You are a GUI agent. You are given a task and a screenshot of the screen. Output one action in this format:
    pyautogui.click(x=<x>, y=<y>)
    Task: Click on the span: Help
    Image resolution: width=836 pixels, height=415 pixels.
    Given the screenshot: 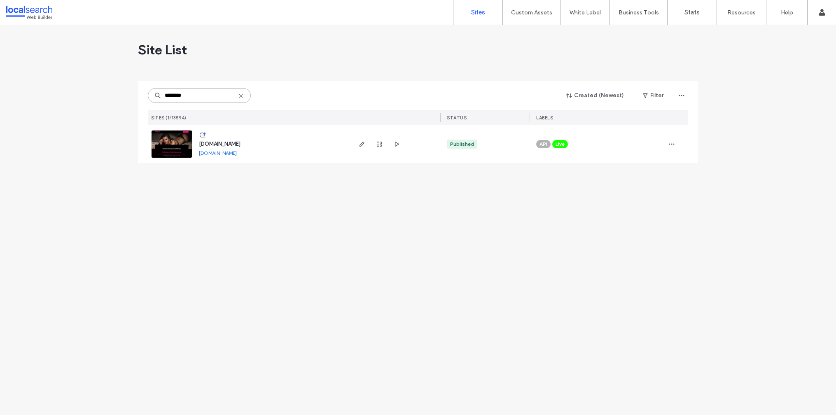 What is the action you would take?
    pyautogui.click(x=27, y=9)
    